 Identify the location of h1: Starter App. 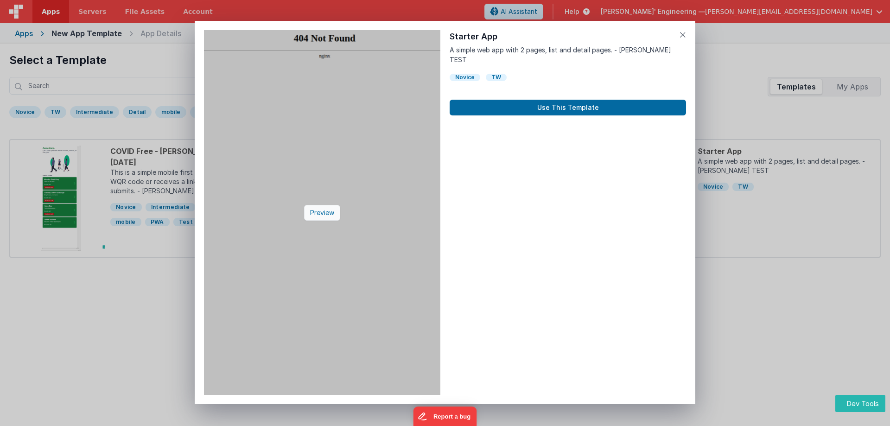
(568, 37).